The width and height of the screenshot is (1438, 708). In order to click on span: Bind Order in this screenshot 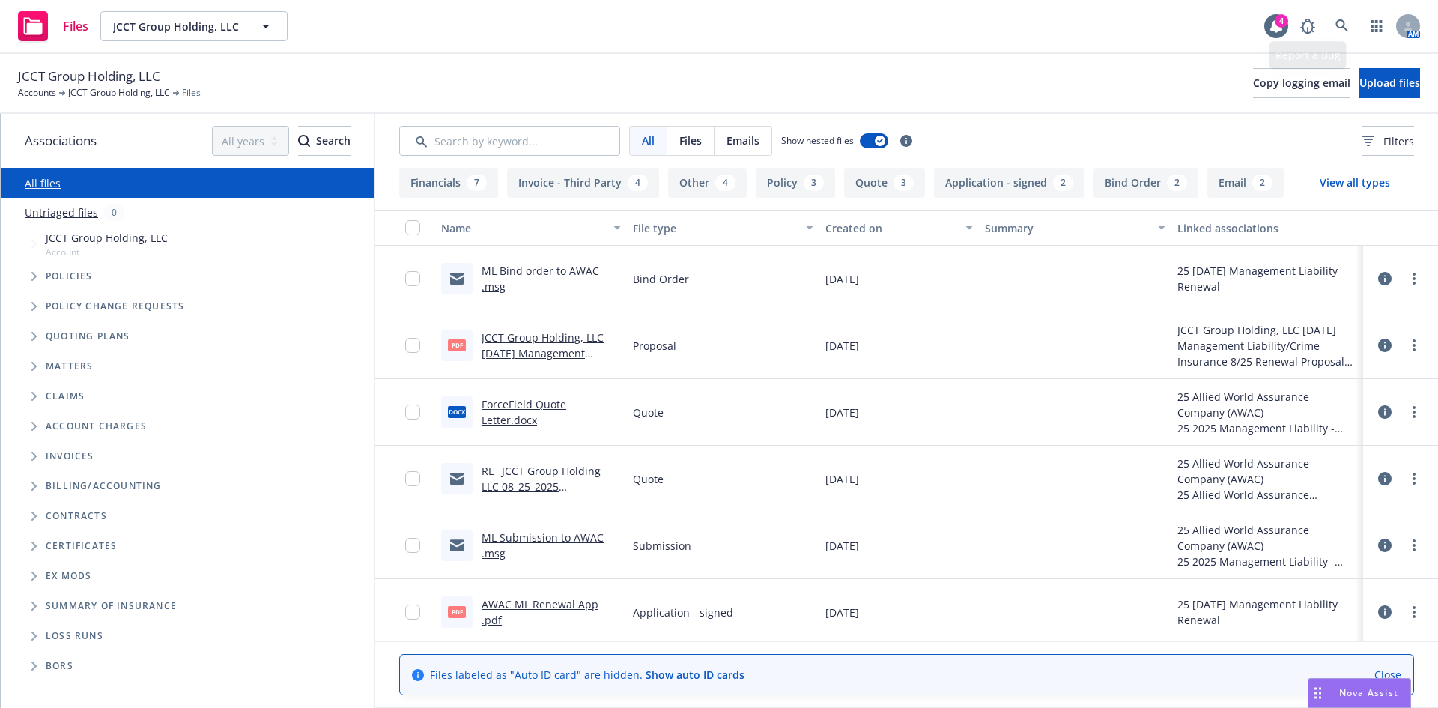, I will do `click(660, 279)`.